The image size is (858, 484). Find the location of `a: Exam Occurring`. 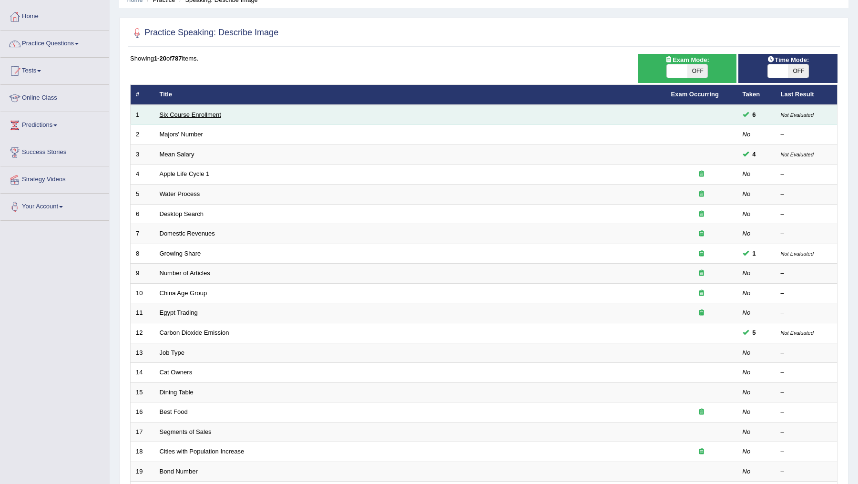

a: Exam Occurring is located at coordinates (695, 94).